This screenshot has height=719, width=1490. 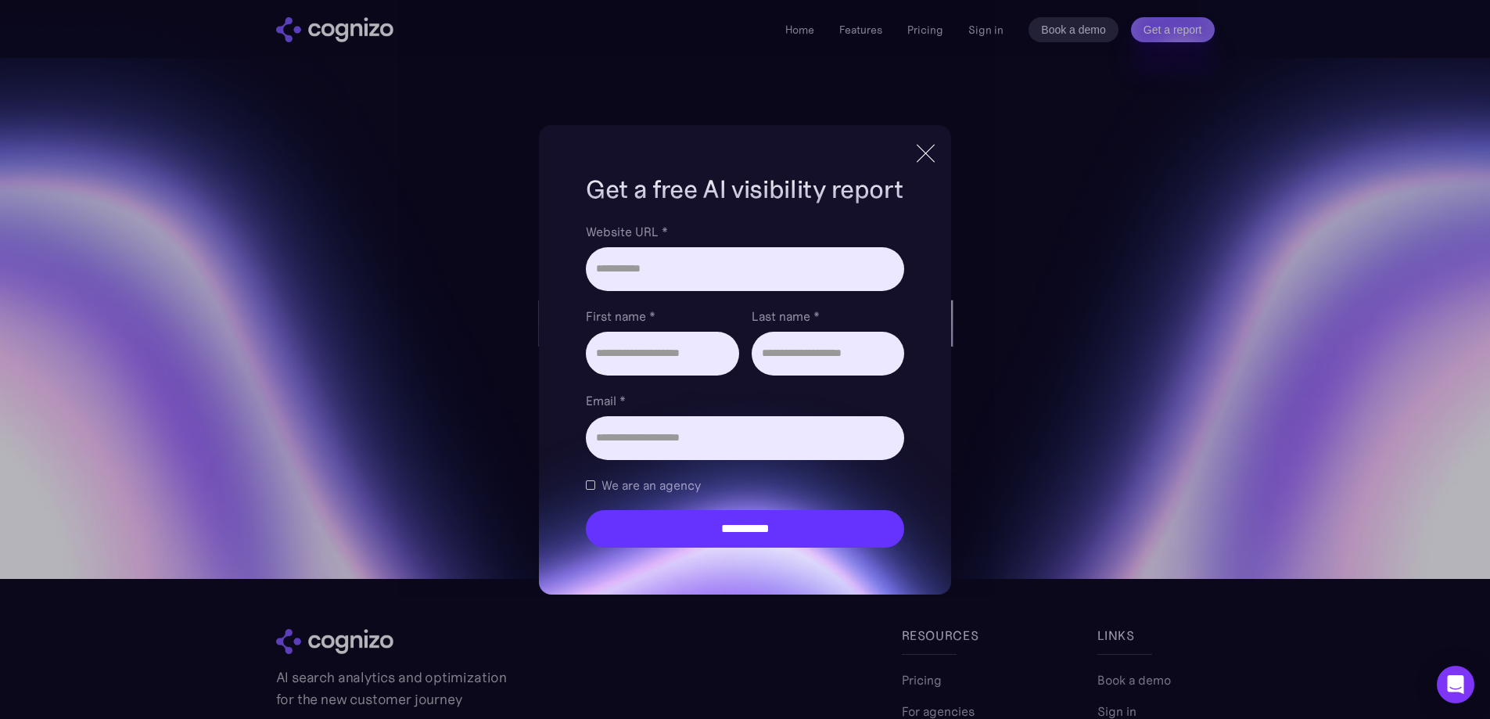 What do you see at coordinates (744, 400) in the screenshot?
I see `label: Email *` at bounding box center [744, 400].